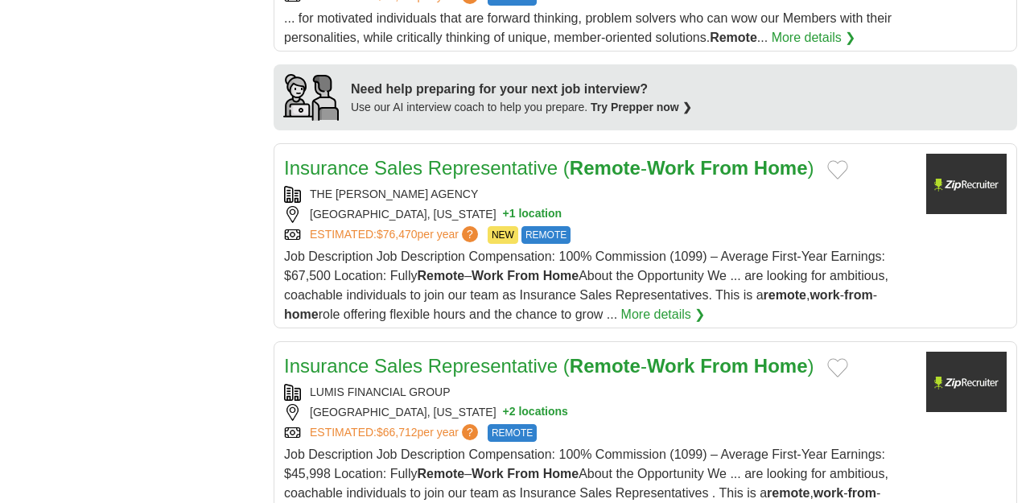 The width and height of the screenshot is (1030, 503). I want to click on span: $66,712, so click(397, 432).